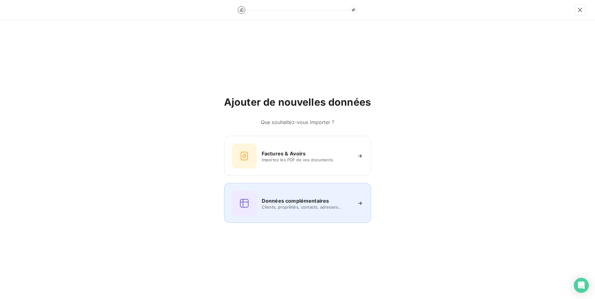 This screenshot has height=299, width=595. What do you see at coordinates (297, 102) in the screenshot?
I see `h2: Ajouter de nouvelles données` at bounding box center [297, 102].